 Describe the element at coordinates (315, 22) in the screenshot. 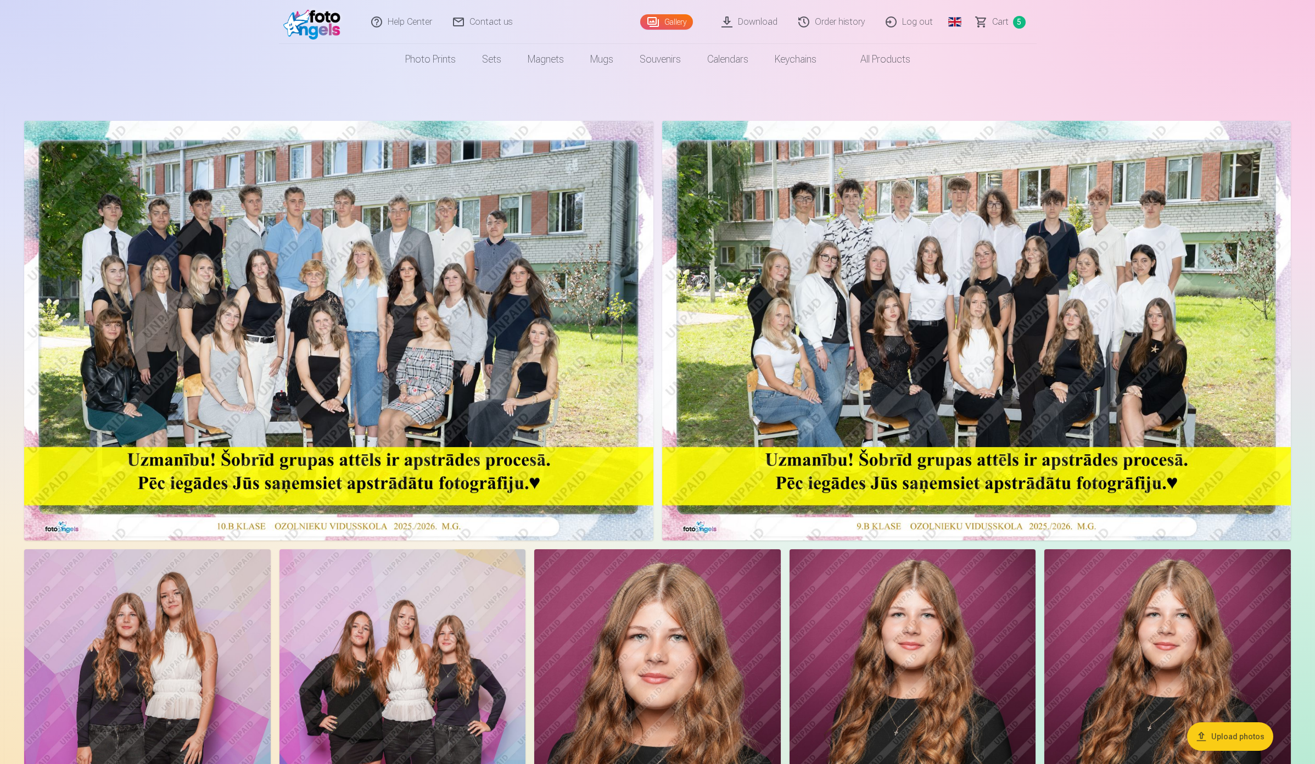

I see `img: /fa1` at that location.